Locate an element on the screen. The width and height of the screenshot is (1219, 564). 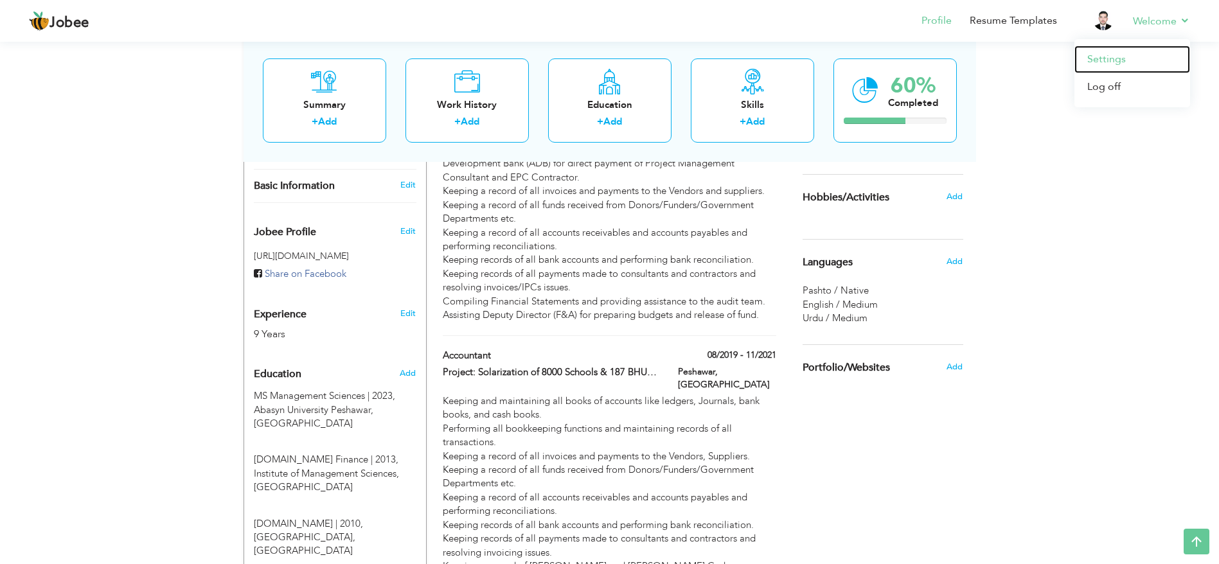
div: M.Sc Finance, 2013 is located at coordinates (335, 464).